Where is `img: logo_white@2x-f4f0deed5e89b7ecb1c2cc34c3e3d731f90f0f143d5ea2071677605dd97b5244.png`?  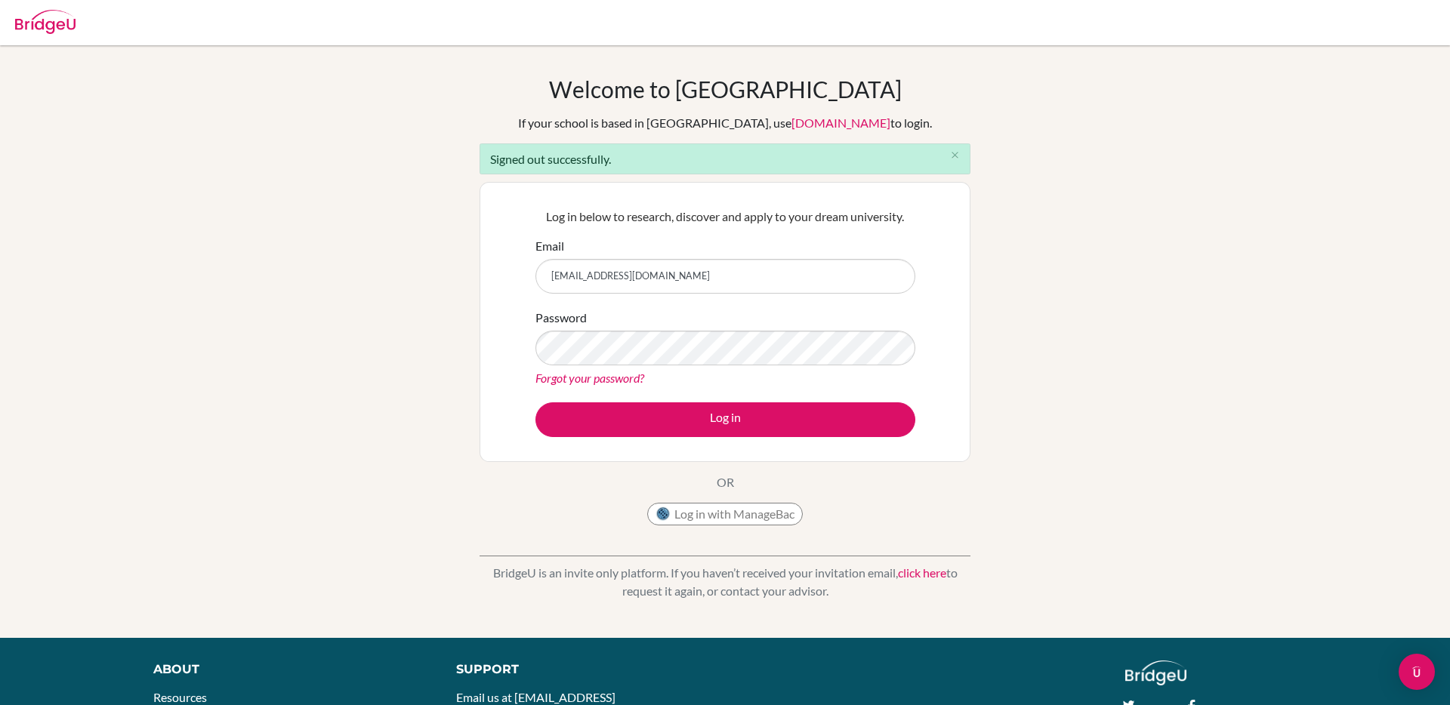 img: logo_white@2x-f4f0deed5e89b7ecb1c2cc34c3e3d731f90f0f143d5ea2071677605dd97b5244.png is located at coordinates (1156, 673).